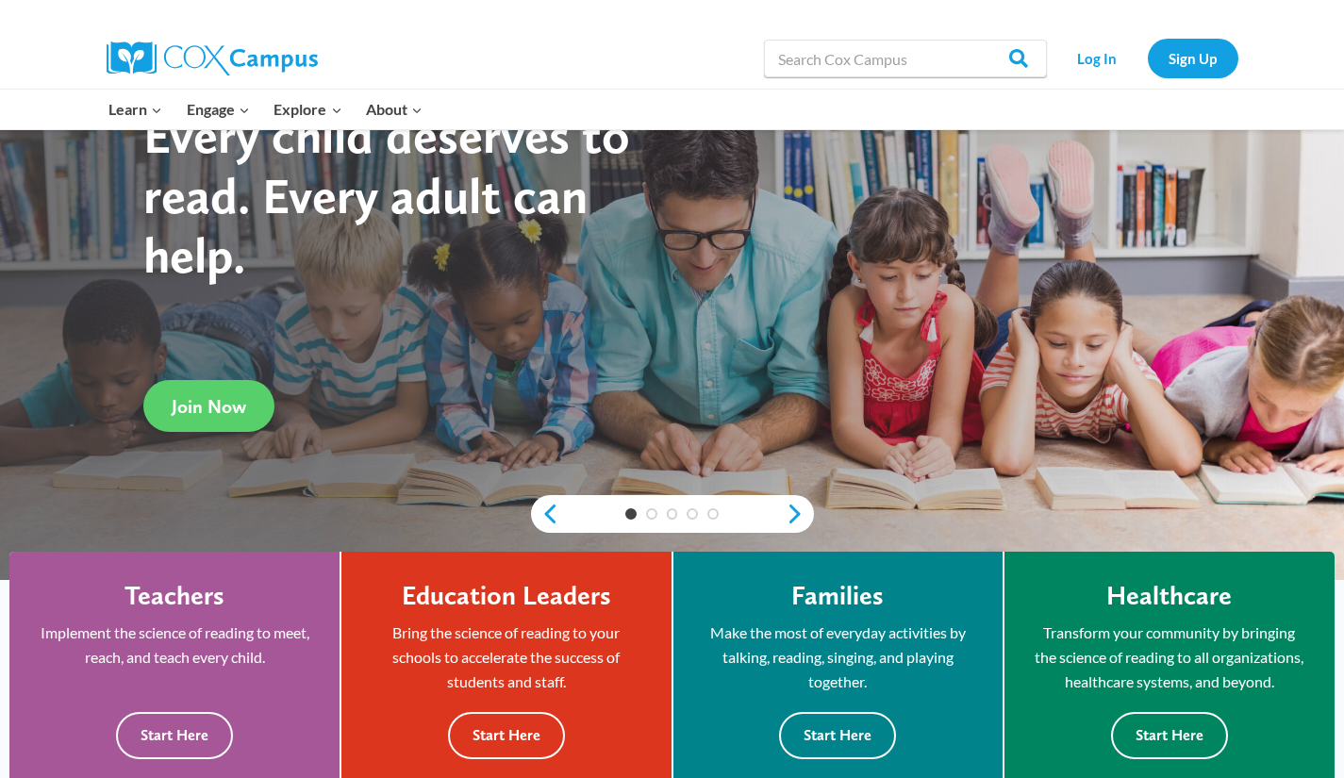  I want to click on button: Child menu of Explore, so click(308, 109).